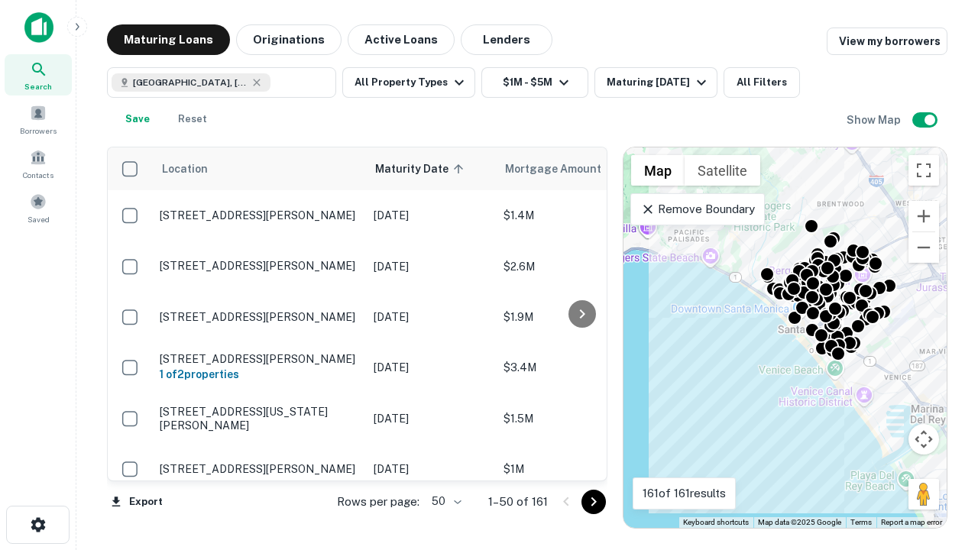  I want to click on h6: Show Map, so click(875, 120).